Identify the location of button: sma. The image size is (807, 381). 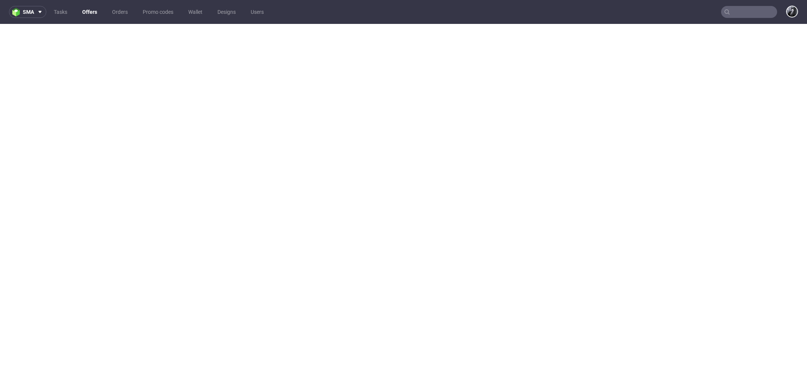
(28, 12).